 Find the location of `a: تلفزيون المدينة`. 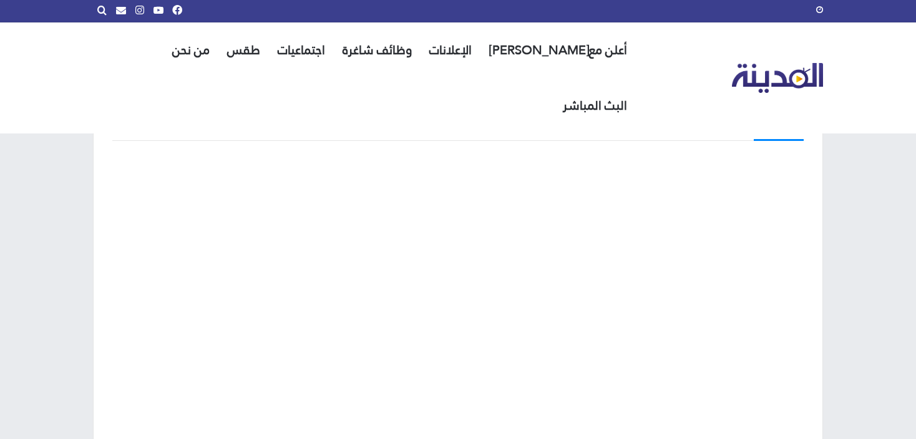

a: تلفزيون المدينة is located at coordinates (777, 78).